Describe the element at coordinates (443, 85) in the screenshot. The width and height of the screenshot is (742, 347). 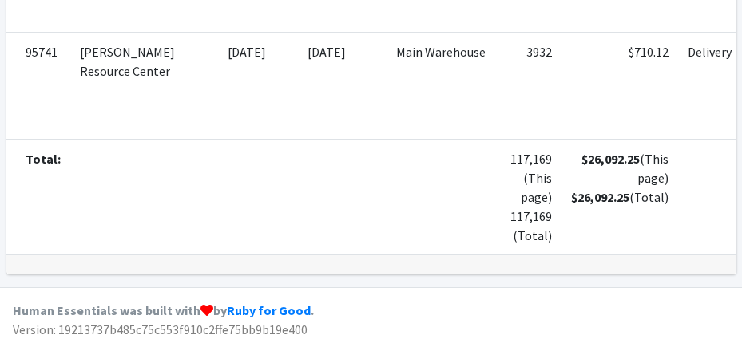
I see `td: Main Warehouse` at that location.